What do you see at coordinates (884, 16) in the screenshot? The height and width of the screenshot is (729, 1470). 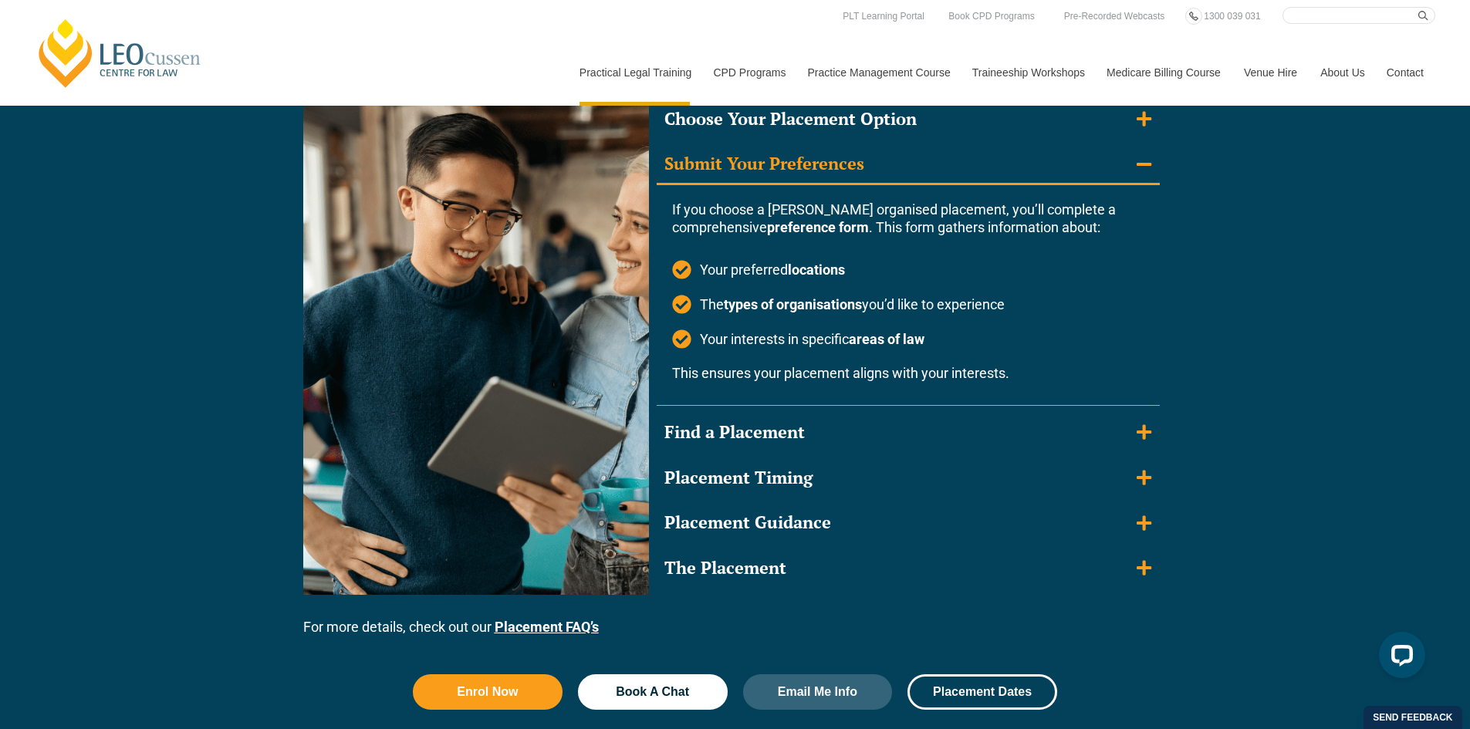 I see `a: PLT Learning Portal` at bounding box center [884, 16].